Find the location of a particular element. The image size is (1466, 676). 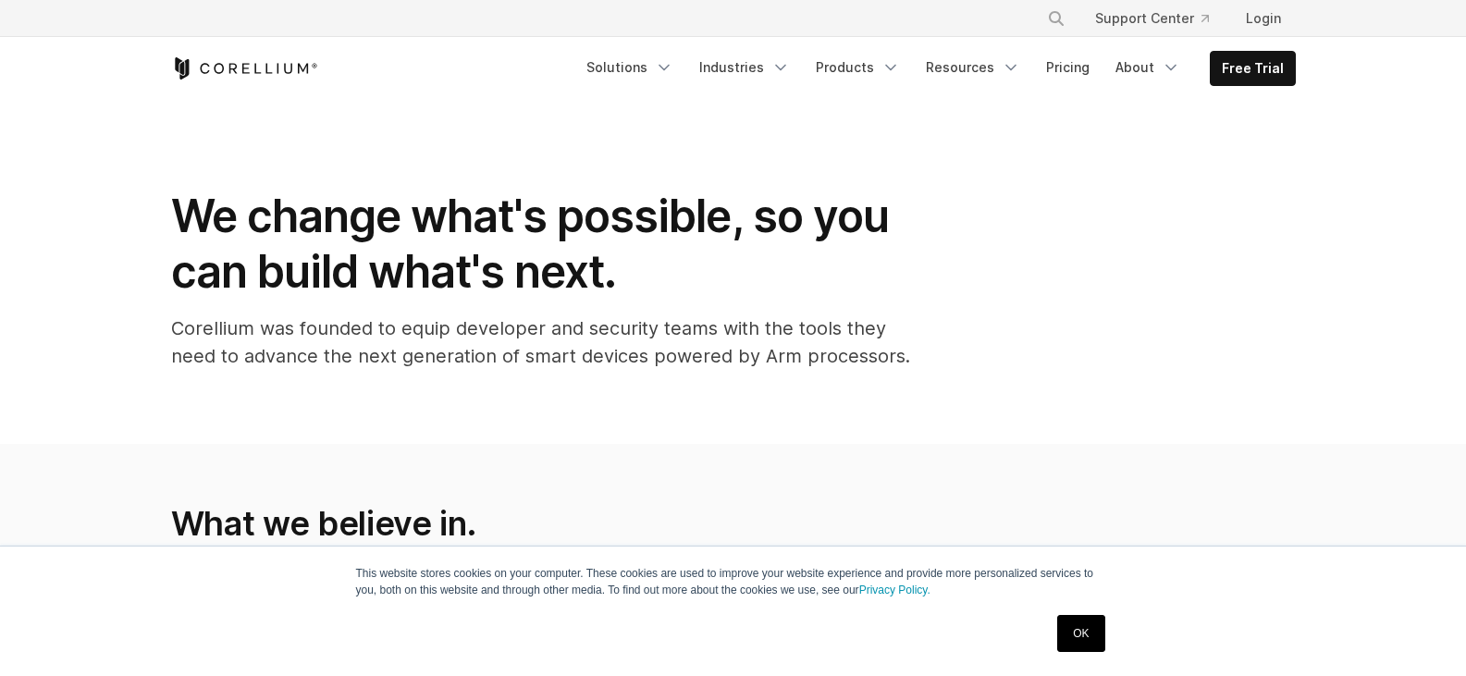

h2: What we believe in. is located at coordinates (539, 523).